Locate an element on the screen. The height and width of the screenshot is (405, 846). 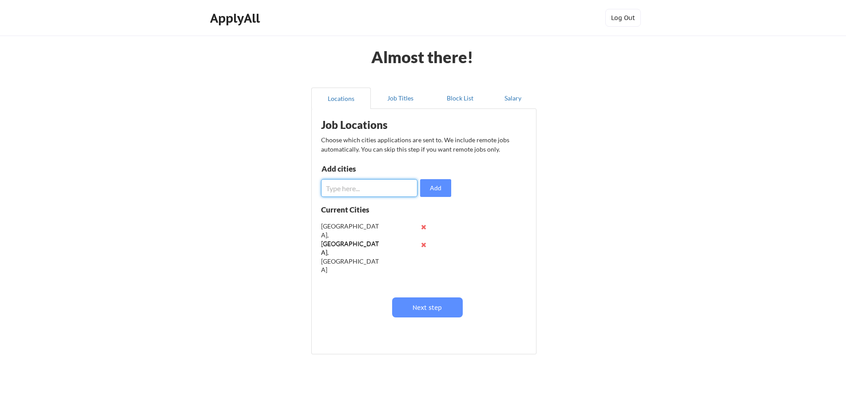
button: Locations is located at coordinates (341, 98).